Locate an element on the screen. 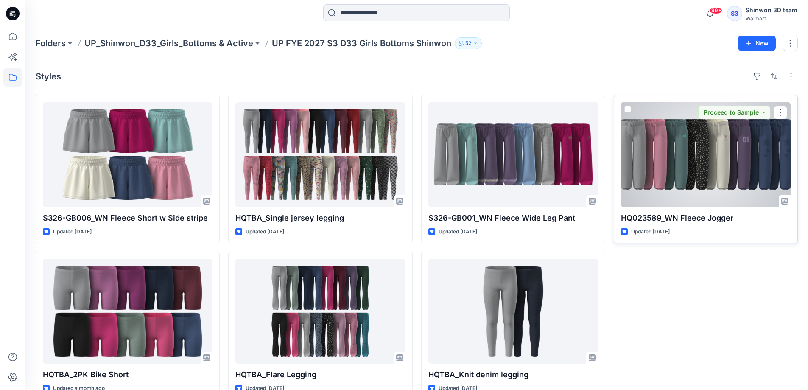 The height and width of the screenshot is (390, 808). p: UP FYE 2027 S3 D33 Girls Bottoms Shinwon is located at coordinates (361, 43).